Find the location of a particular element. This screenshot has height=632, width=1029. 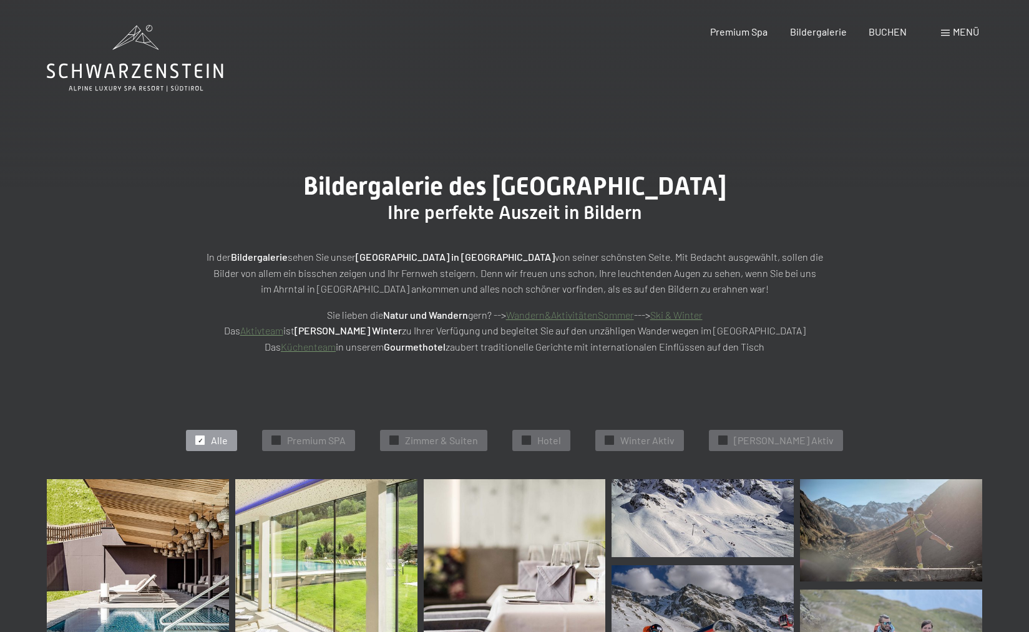

span: Ihre perfekte Auszeit in Bildern is located at coordinates (514, 212).